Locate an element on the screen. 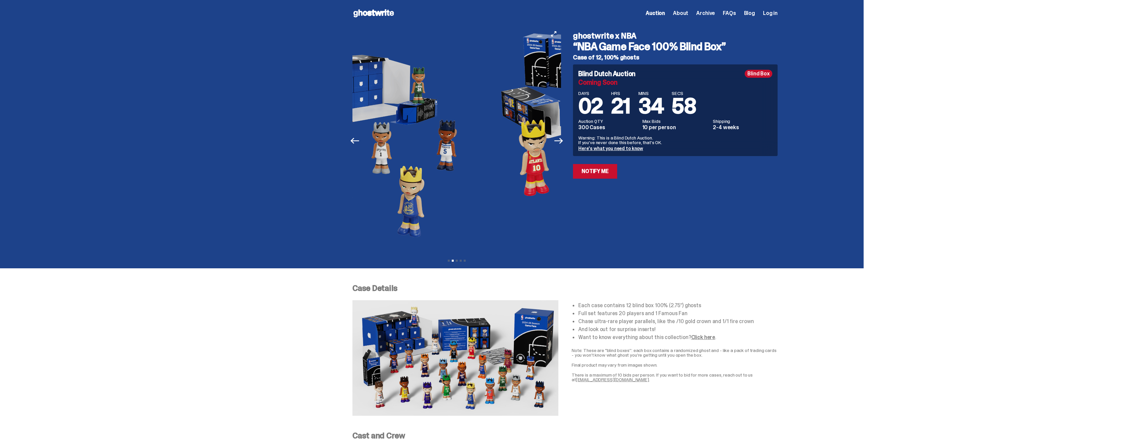  span: Archive is located at coordinates (705, 13).